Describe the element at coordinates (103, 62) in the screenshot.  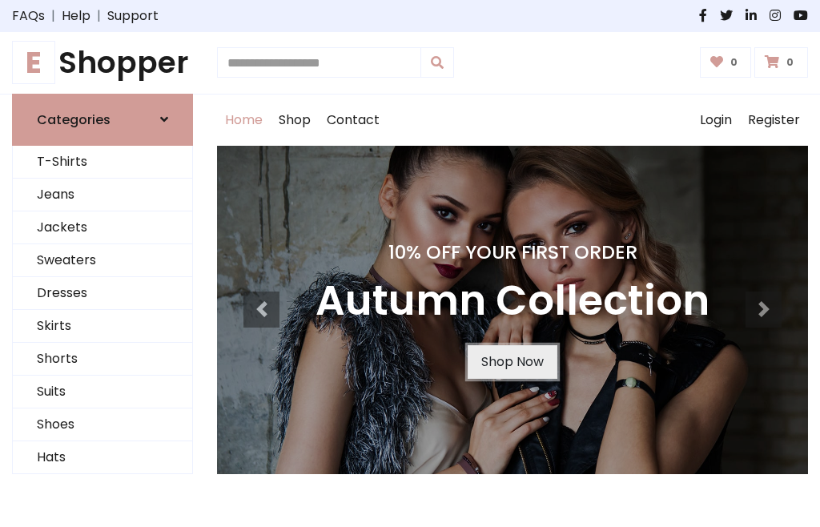
I see `a: EShopper` at that location.